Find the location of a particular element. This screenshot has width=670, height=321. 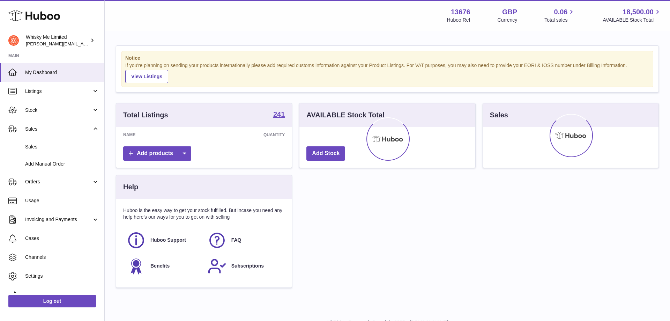

a: View Listings is located at coordinates (147, 76).